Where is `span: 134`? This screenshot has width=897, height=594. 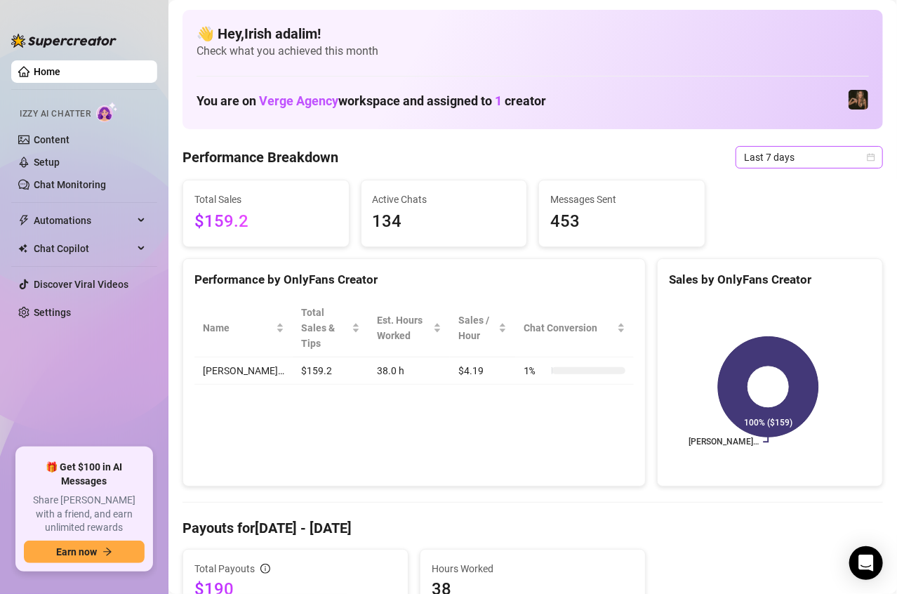
span: 134 is located at coordinates (444, 222).